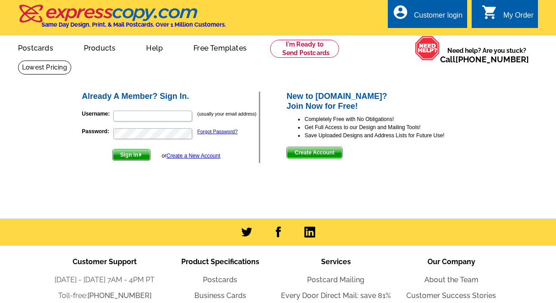 The height and width of the screenshot is (303, 556). What do you see at coordinates (314, 152) in the screenshot?
I see `span: Create Account` at bounding box center [314, 152].